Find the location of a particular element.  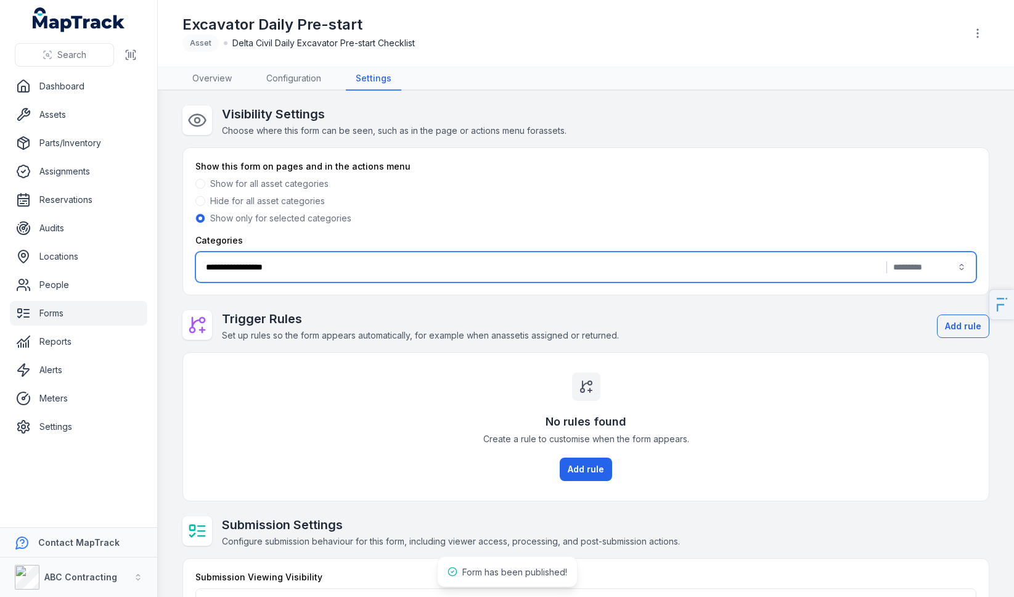

a: Meters is located at coordinates (78, 398).